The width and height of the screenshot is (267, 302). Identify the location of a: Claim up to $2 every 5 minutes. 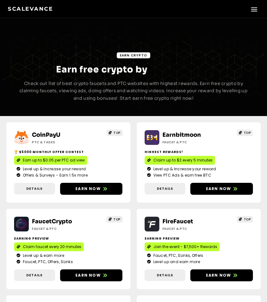
(180, 160).